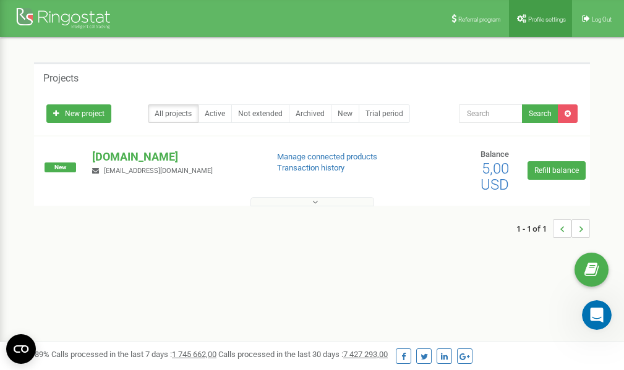 This screenshot has height=370, width=624. What do you see at coordinates (215, 114) in the screenshot?
I see `a: Active` at bounding box center [215, 114].